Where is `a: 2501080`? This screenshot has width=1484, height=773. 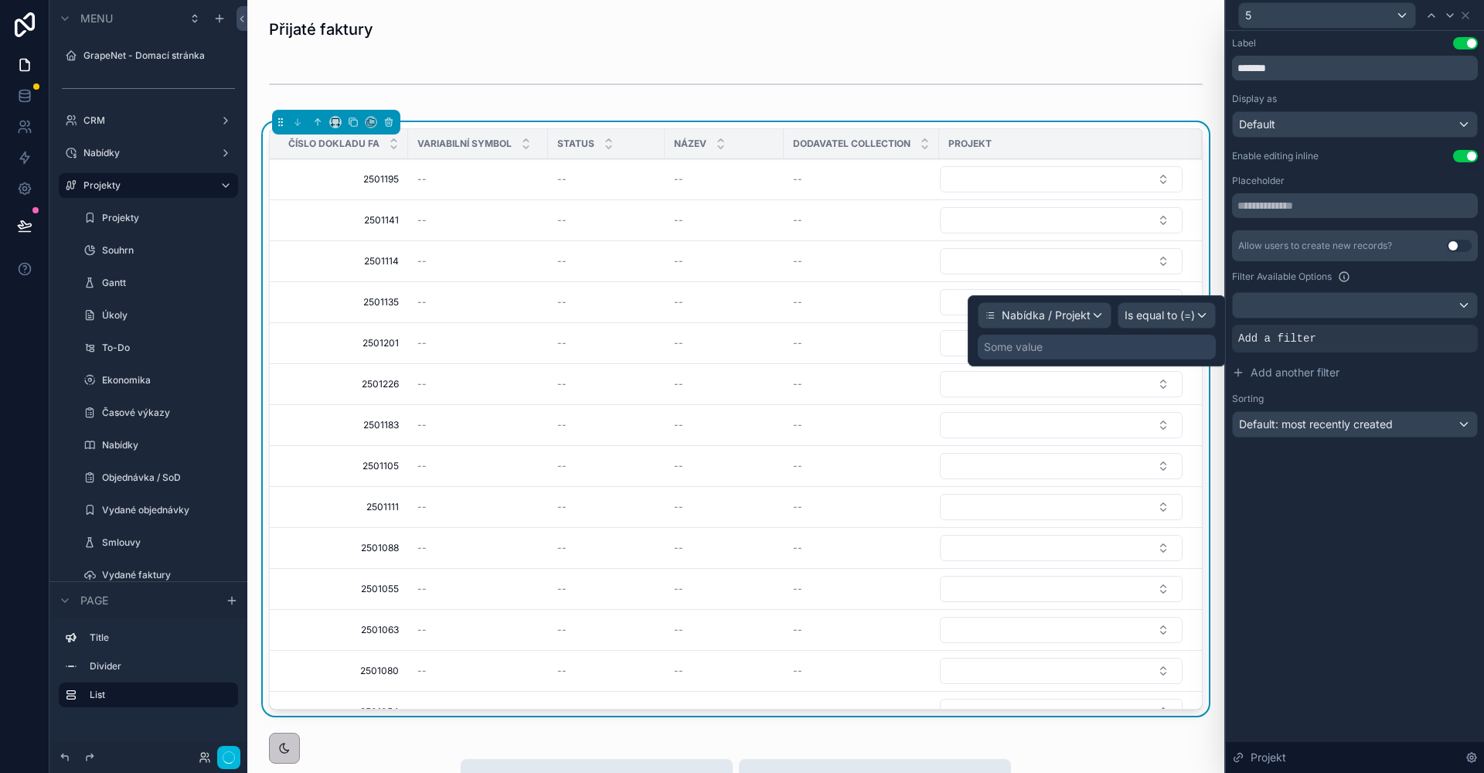 a: 2501080 is located at coordinates (343, 671).